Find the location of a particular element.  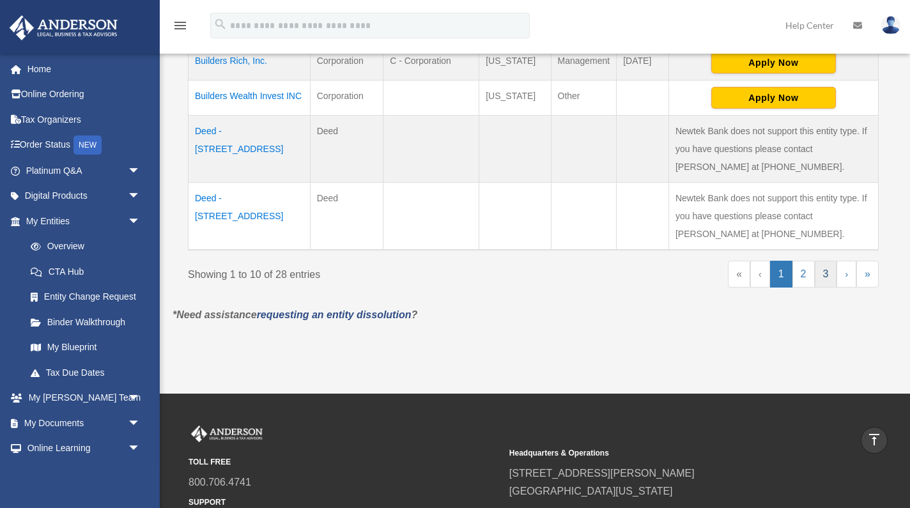

a: My Blueprint is located at coordinates (86, 348).